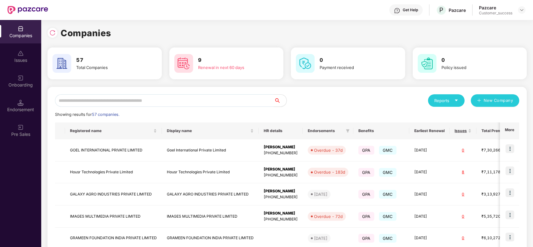 The image size is (533, 247). What do you see at coordinates (52, 33) in the screenshot?
I see `img: svg+xml;base64,PHN2ZyBpZD0iUmVsb2FkLTMyeDMyIiB4bWxucz0iaHR0cDovL3d3dy53My5vcmcvMjAwMC9zdmciIHdpZH...` at bounding box center [52, 33].